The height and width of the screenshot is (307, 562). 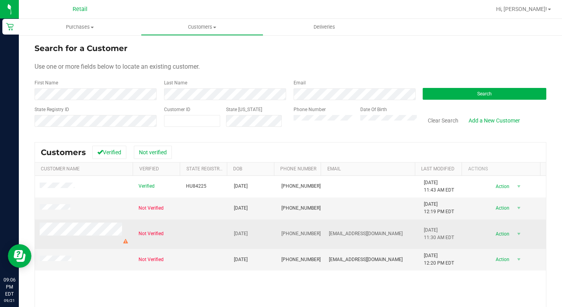 I want to click on a: Email, so click(x=334, y=169).